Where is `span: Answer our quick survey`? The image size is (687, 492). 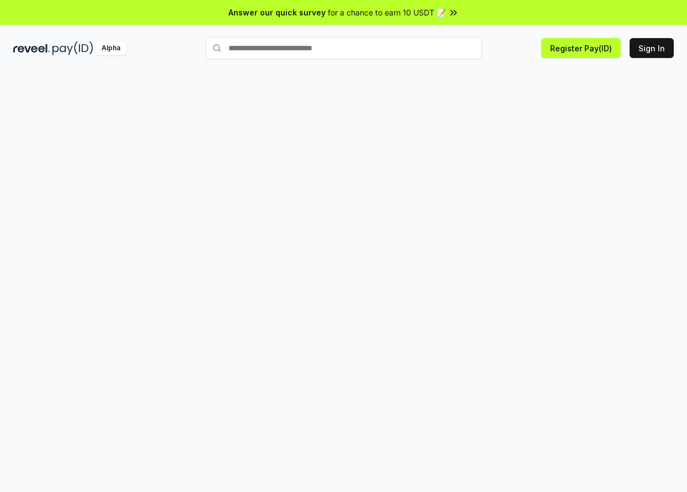 span: Answer our quick survey is located at coordinates (277, 12).